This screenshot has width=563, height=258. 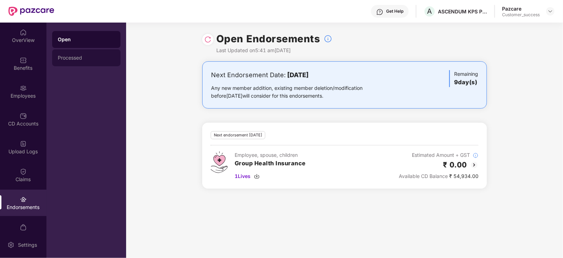 I want to click on div: Estimated Amount + GST, so click(x=438, y=155).